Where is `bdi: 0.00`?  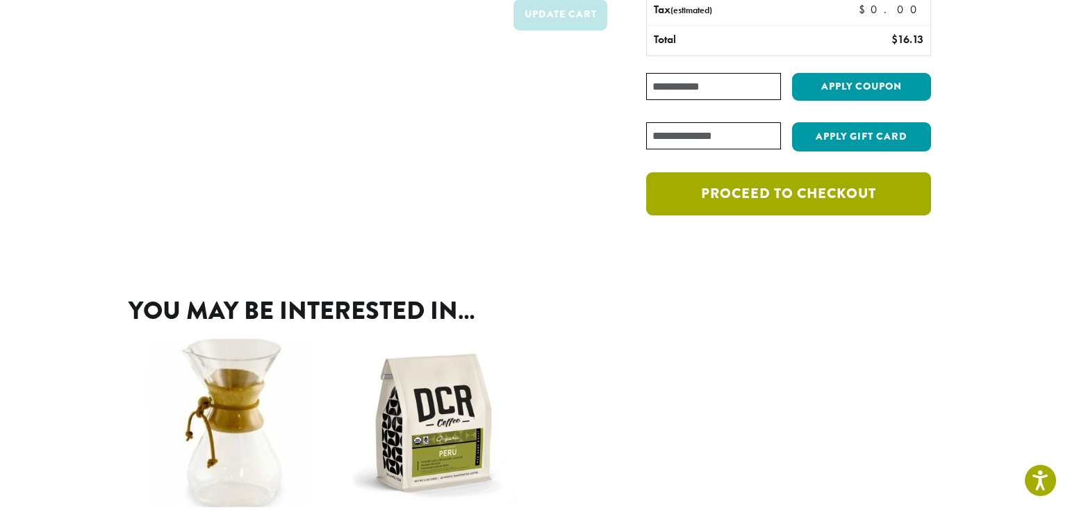
bdi: 0.00 is located at coordinates (891, 9).